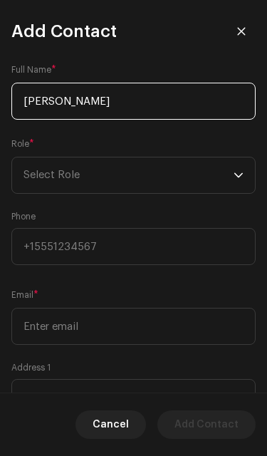  What do you see at coordinates (31, 70) in the screenshot?
I see `small: Full Name` at bounding box center [31, 70].